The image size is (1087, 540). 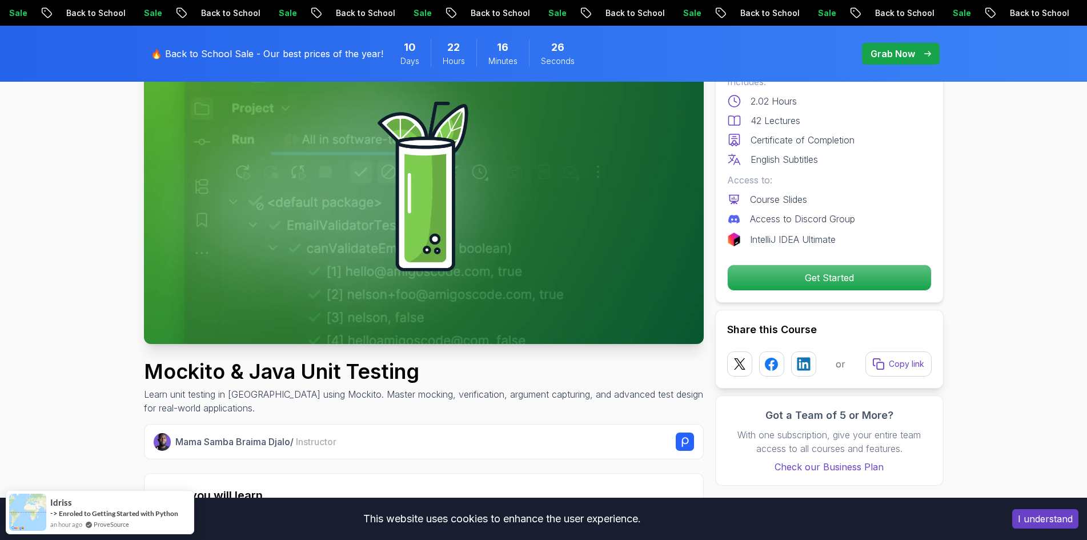 I want to click on h2: Share this Course, so click(x=829, y=330).